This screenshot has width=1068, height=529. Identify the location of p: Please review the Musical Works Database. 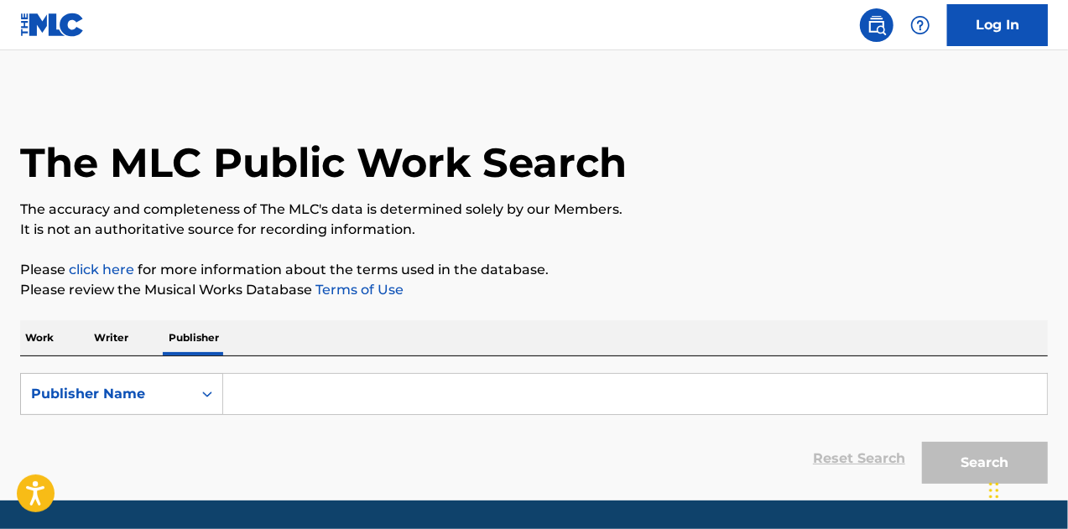
(533, 290).